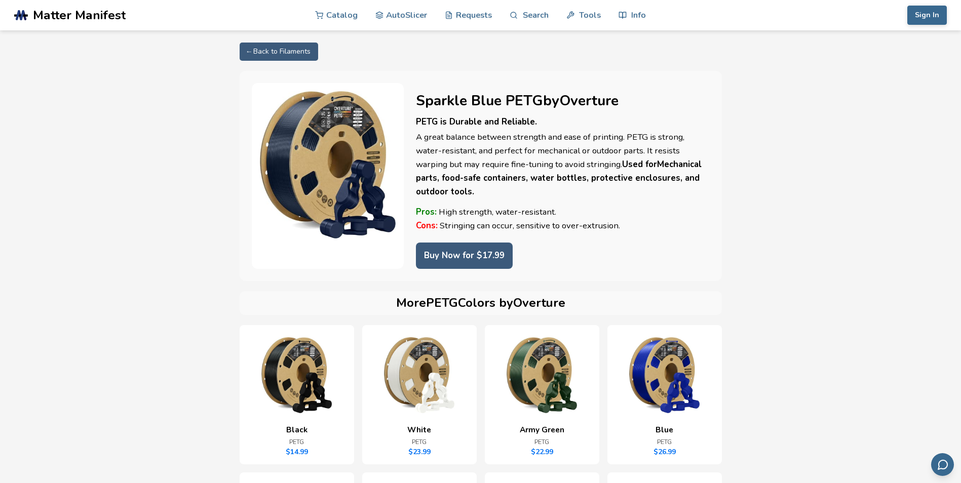  Describe the element at coordinates (542, 375) in the screenshot. I see `img: PETG - Army Green` at that location.